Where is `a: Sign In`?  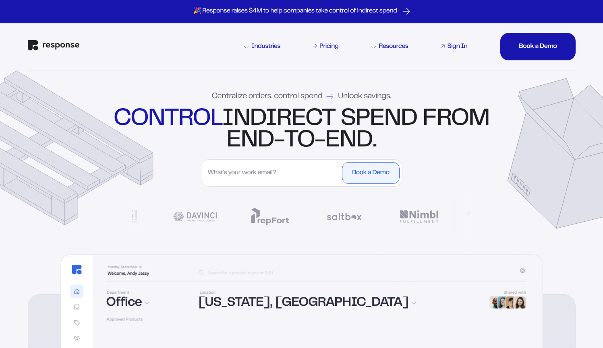 a: Sign In is located at coordinates (454, 47).